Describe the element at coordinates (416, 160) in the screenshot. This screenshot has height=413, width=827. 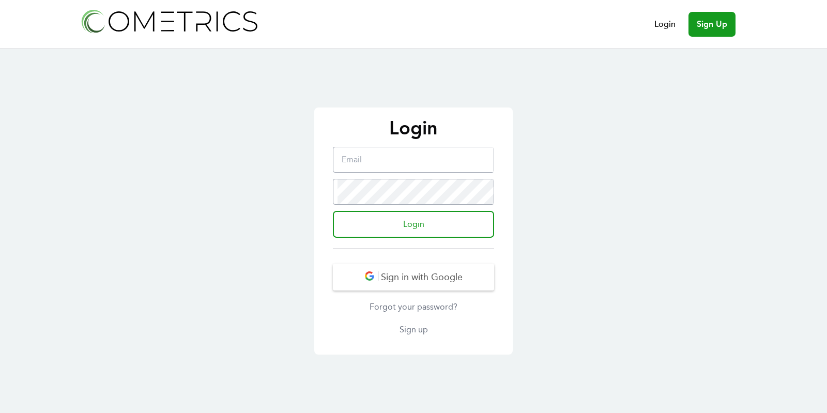
I see `input: Email` at that location.